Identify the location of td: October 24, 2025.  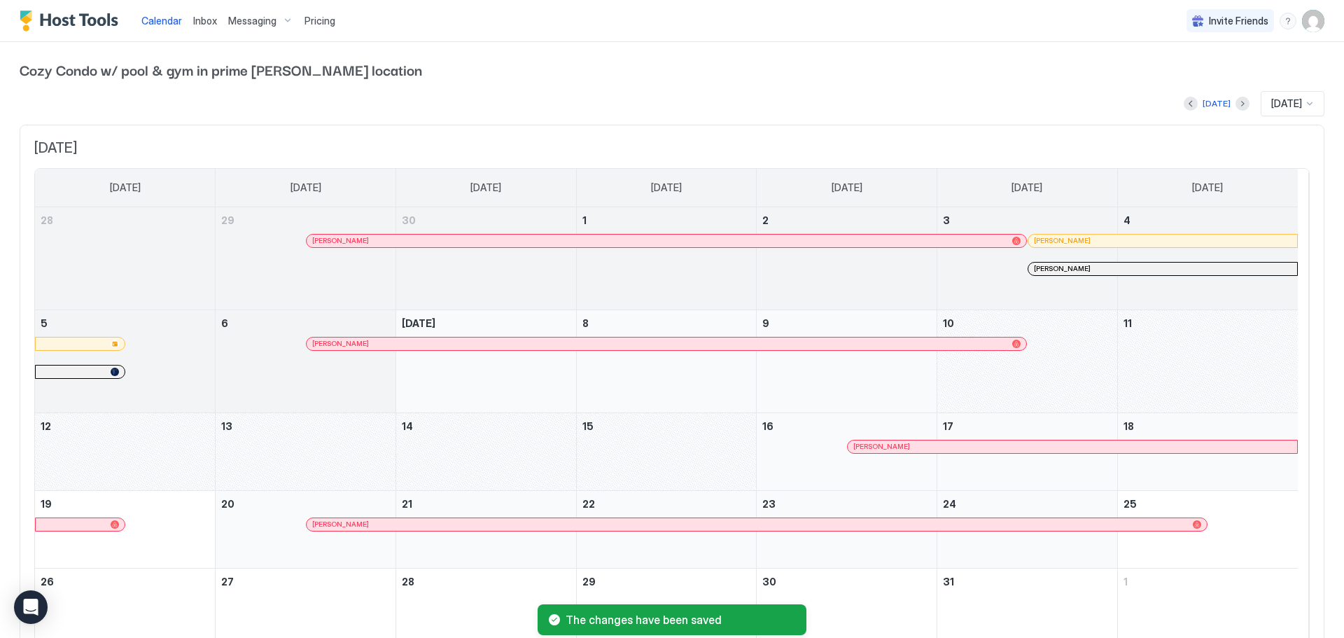
(1028, 529).